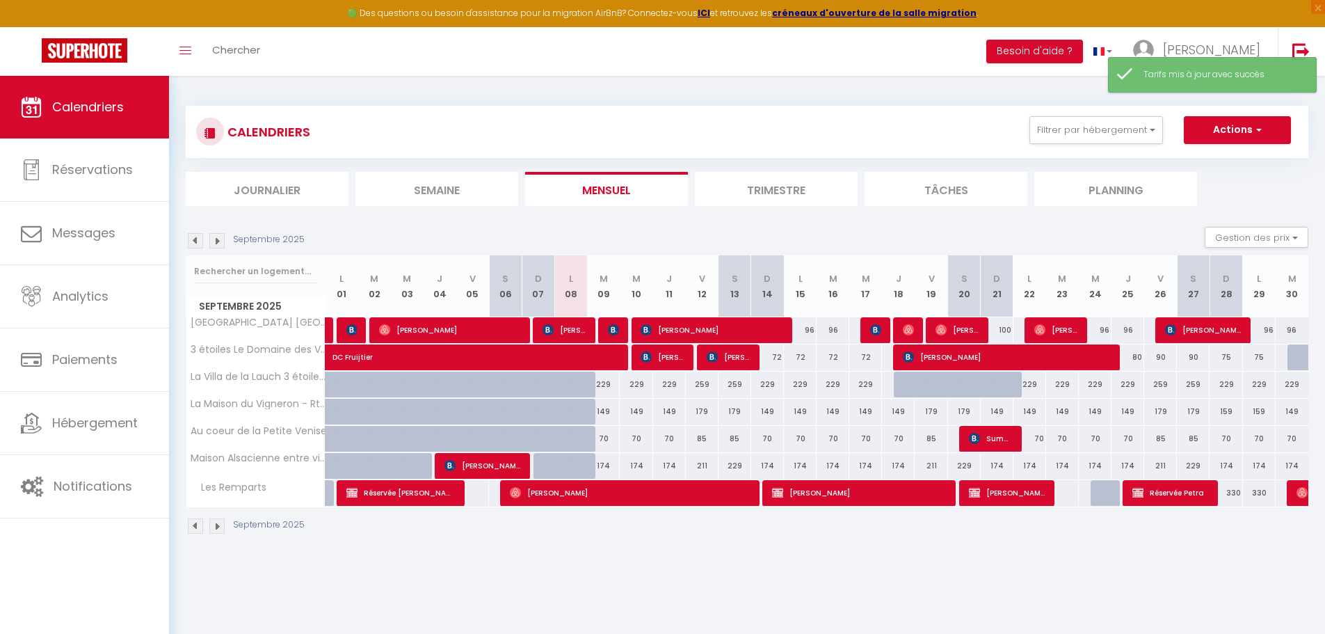 The height and width of the screenshot is (634, 1325). I want to click on img: logout, so click(1301, 51).